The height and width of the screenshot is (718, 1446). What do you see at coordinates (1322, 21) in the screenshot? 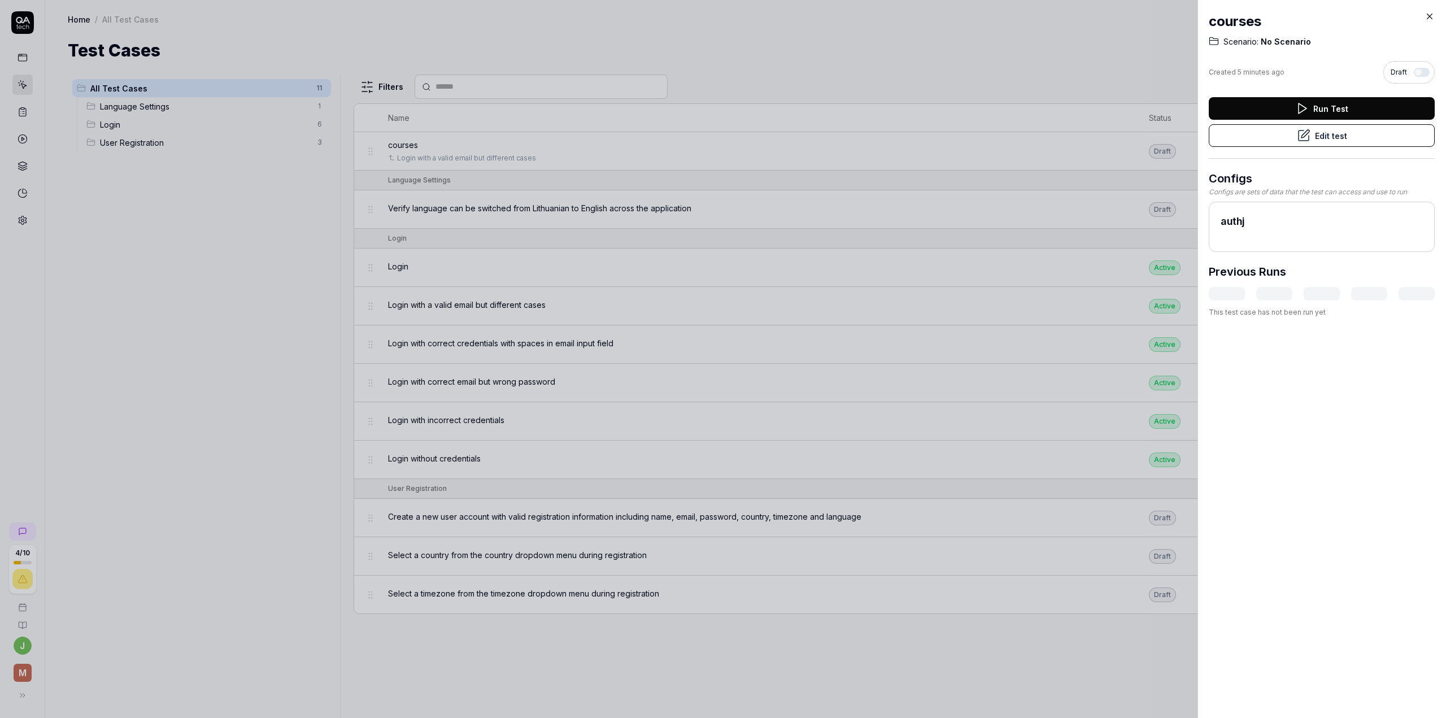
I see `h2: courses` at bounding box center [1322, 21].